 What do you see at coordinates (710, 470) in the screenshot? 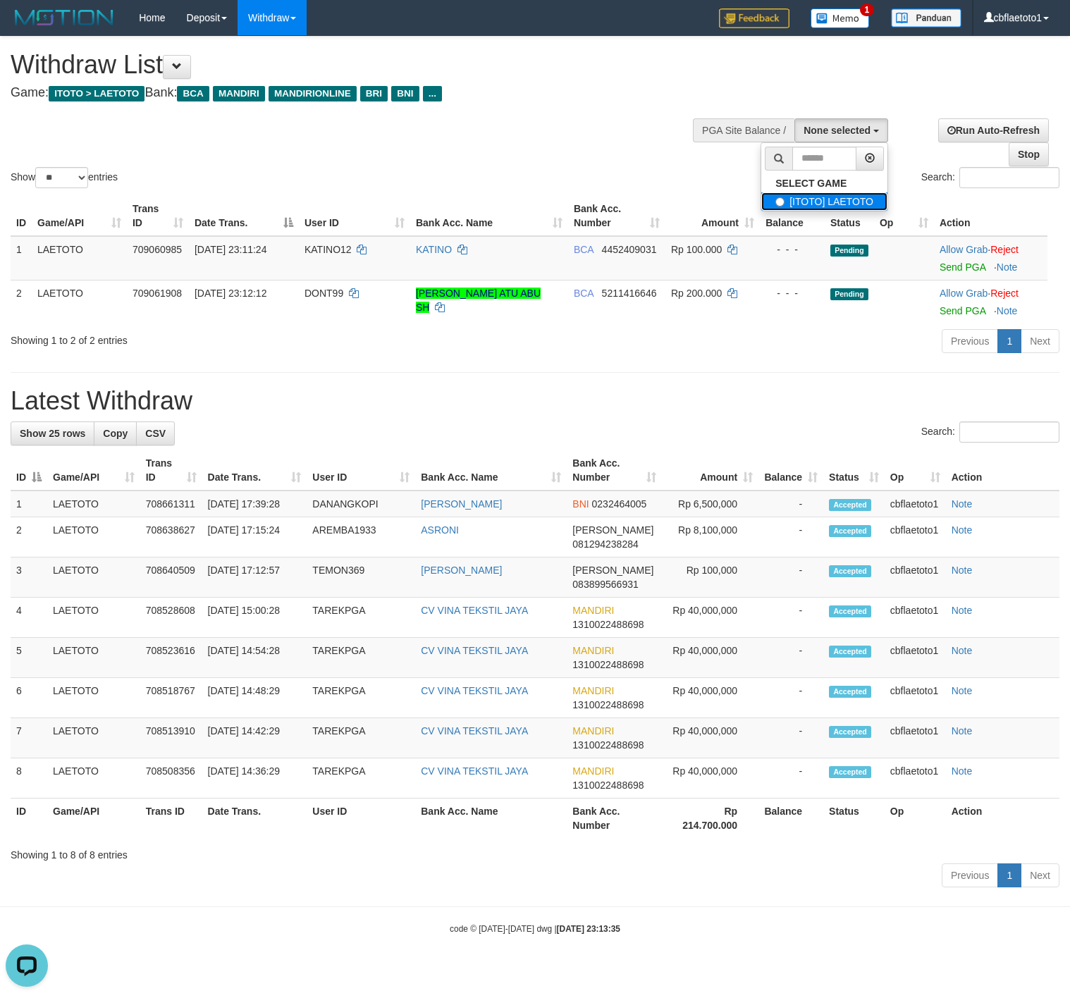
I see `th: Amount: activate to sort column ascending` at bounding box center [710, 470].